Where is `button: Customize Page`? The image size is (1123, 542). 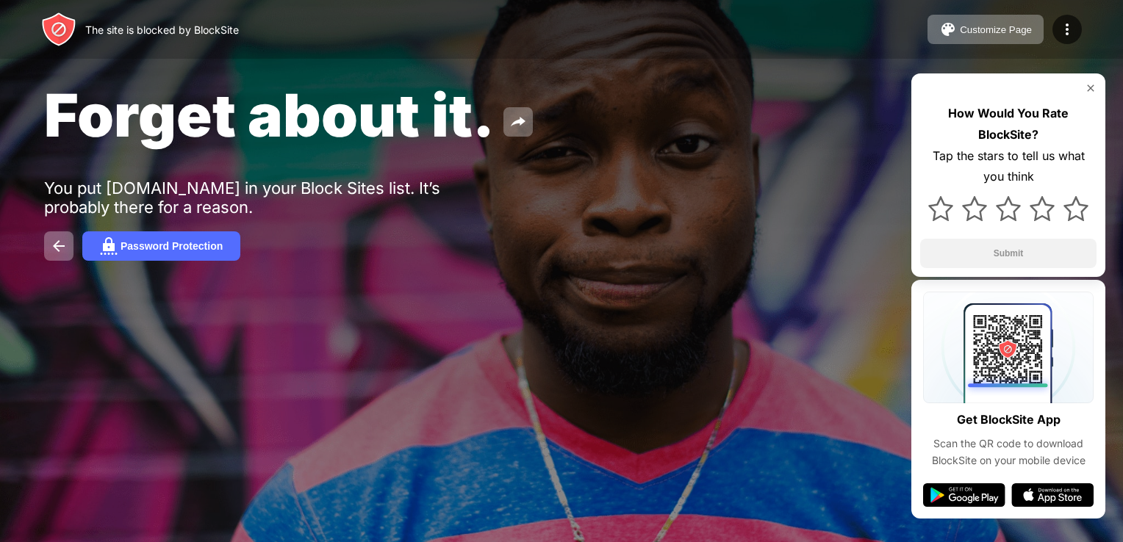 button: Customize Page is located at coordinates (986, 29).